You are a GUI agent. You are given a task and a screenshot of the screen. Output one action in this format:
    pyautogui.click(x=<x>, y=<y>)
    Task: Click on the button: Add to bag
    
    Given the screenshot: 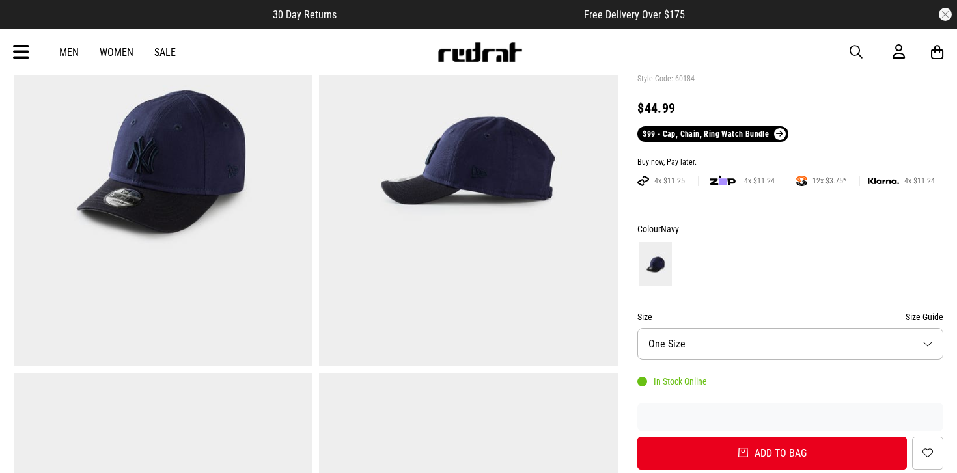 What is the action you would take?
    pyautogui.click(x=772, y=453)
    